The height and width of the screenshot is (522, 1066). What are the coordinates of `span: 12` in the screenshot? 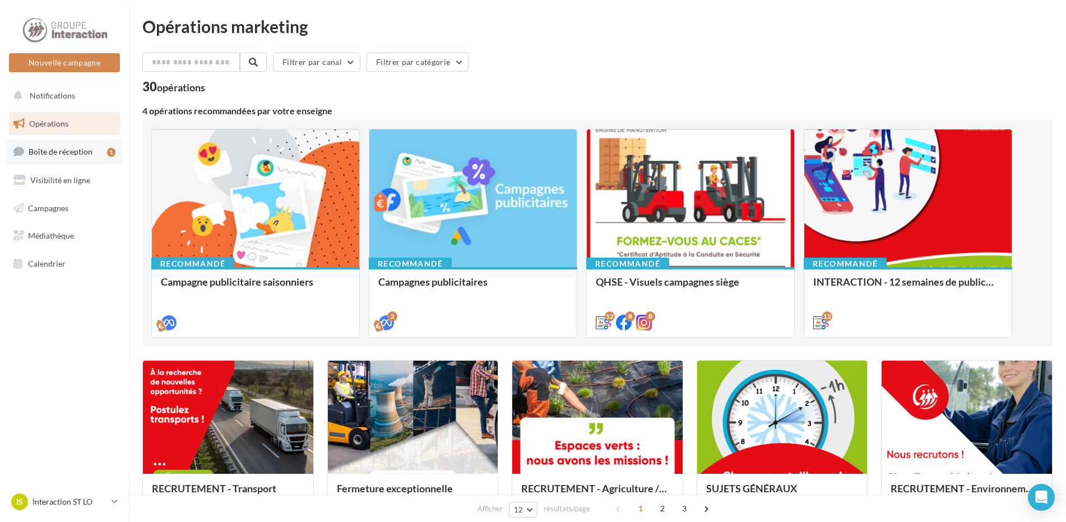 It's located at (518, 510).